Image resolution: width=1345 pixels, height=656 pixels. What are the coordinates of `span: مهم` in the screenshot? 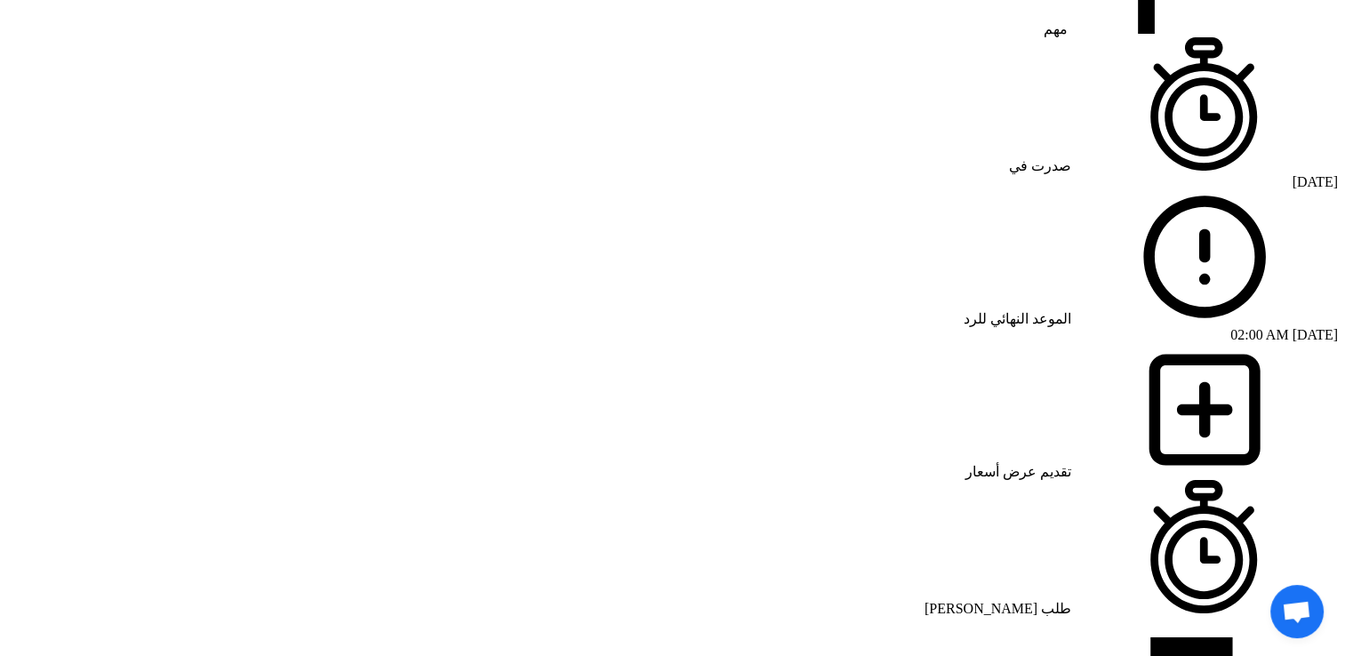 It's located at (1055, 28).